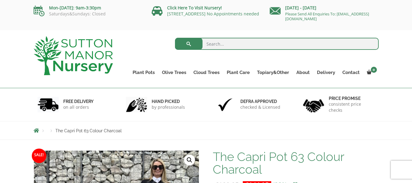 This screenshot has width=412, height=183. I want to click on img: 1.jpg, so click(48, 105).